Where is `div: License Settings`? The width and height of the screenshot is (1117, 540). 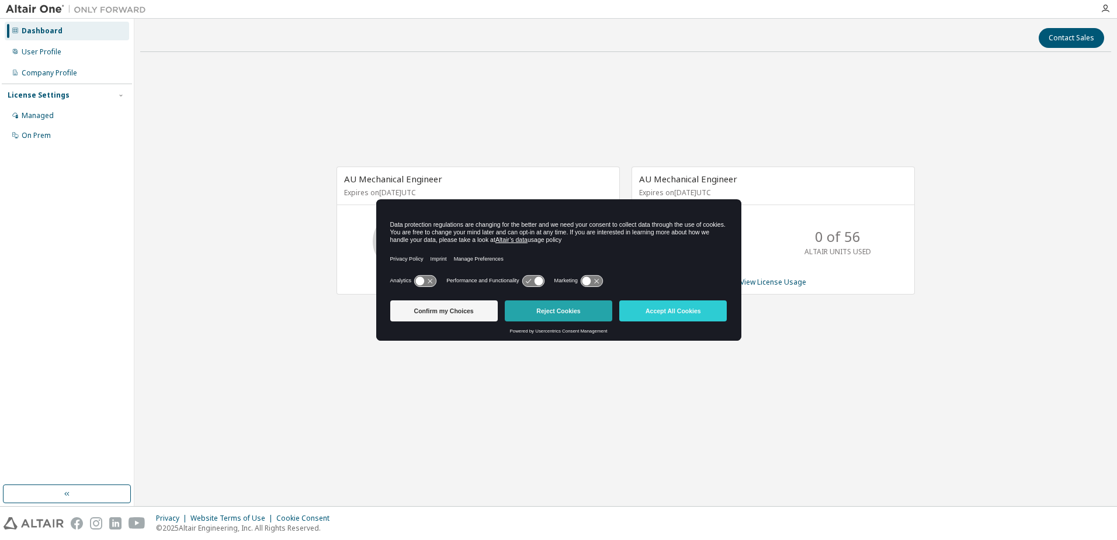
div: License Settings is located at coordinates (39, 95).